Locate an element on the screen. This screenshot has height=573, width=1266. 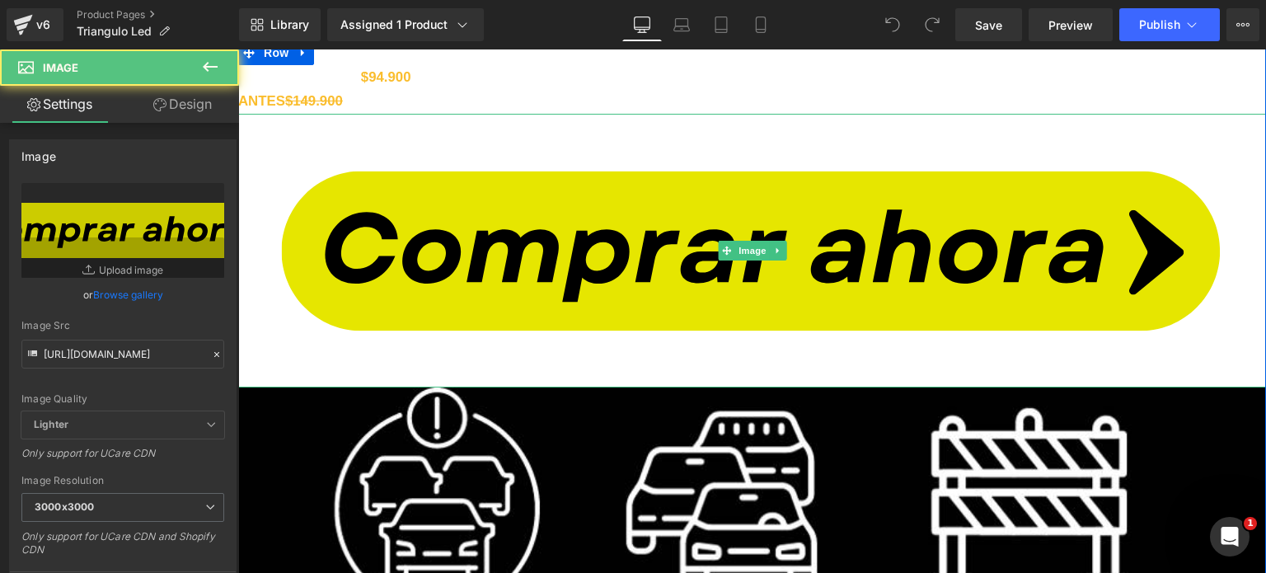
a: Design is located at coordinates (182, 104).